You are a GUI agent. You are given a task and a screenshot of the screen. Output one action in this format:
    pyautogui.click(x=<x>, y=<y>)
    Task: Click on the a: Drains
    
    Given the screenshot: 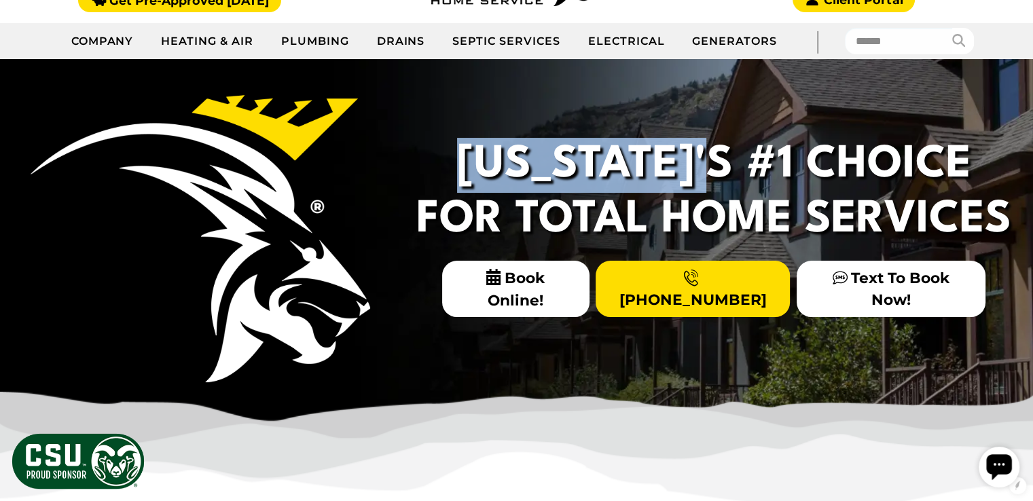 What is the action you would take?
    pyautogui.click(x=401, y=41)
    